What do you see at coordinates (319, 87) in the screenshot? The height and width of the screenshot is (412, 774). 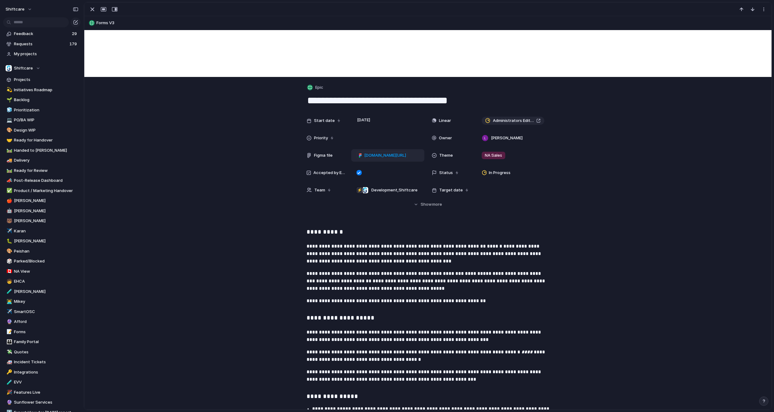 I see `span: Epic` at bounding box center [319, 87].